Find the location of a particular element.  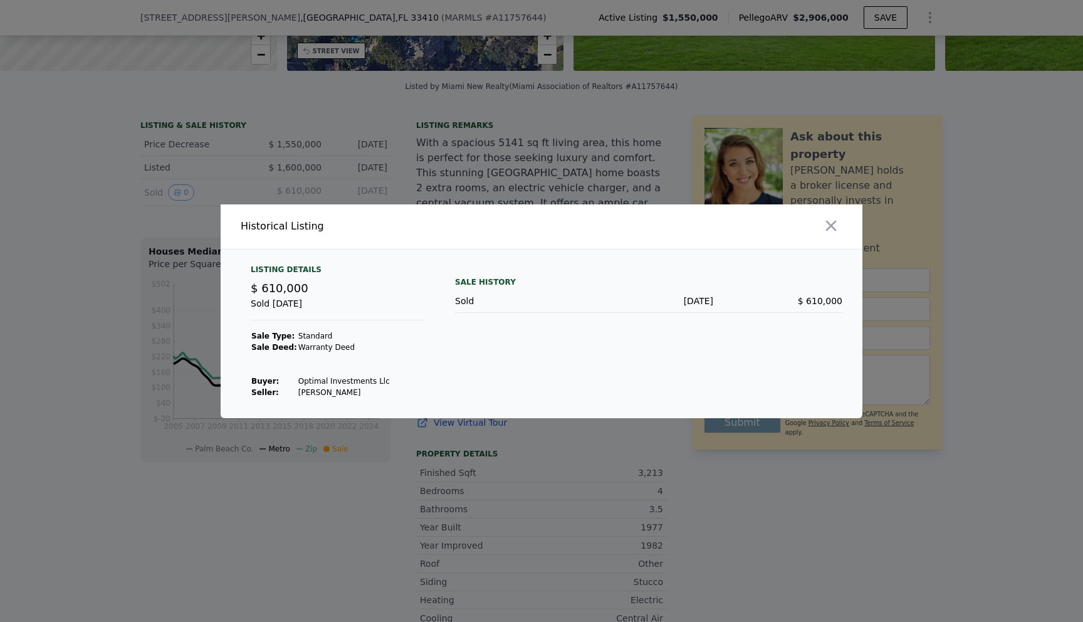

div: Historical Listing is located at coordinates (389, 226).